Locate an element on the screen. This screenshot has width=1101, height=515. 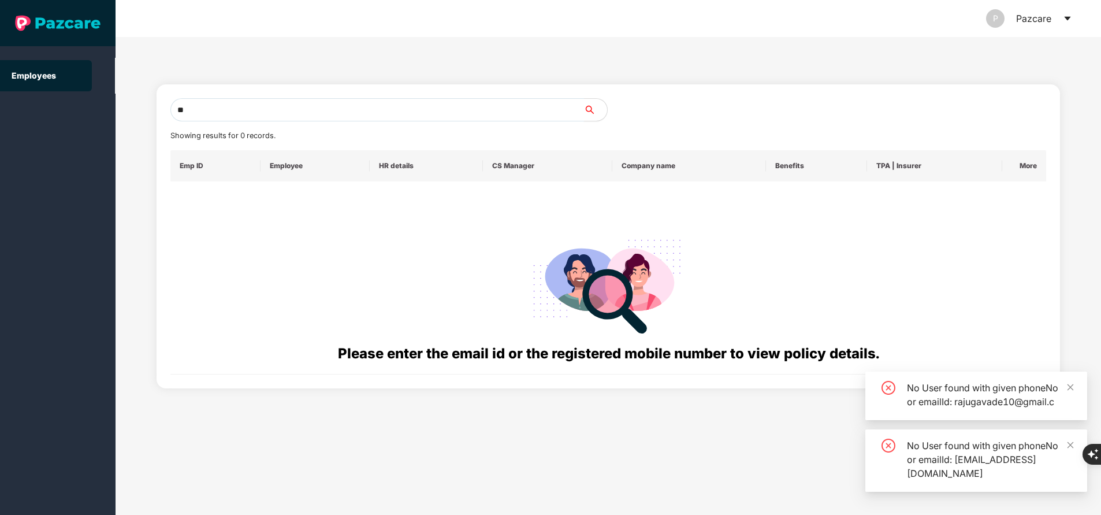
th: More is located at coordinates (1025, 166).